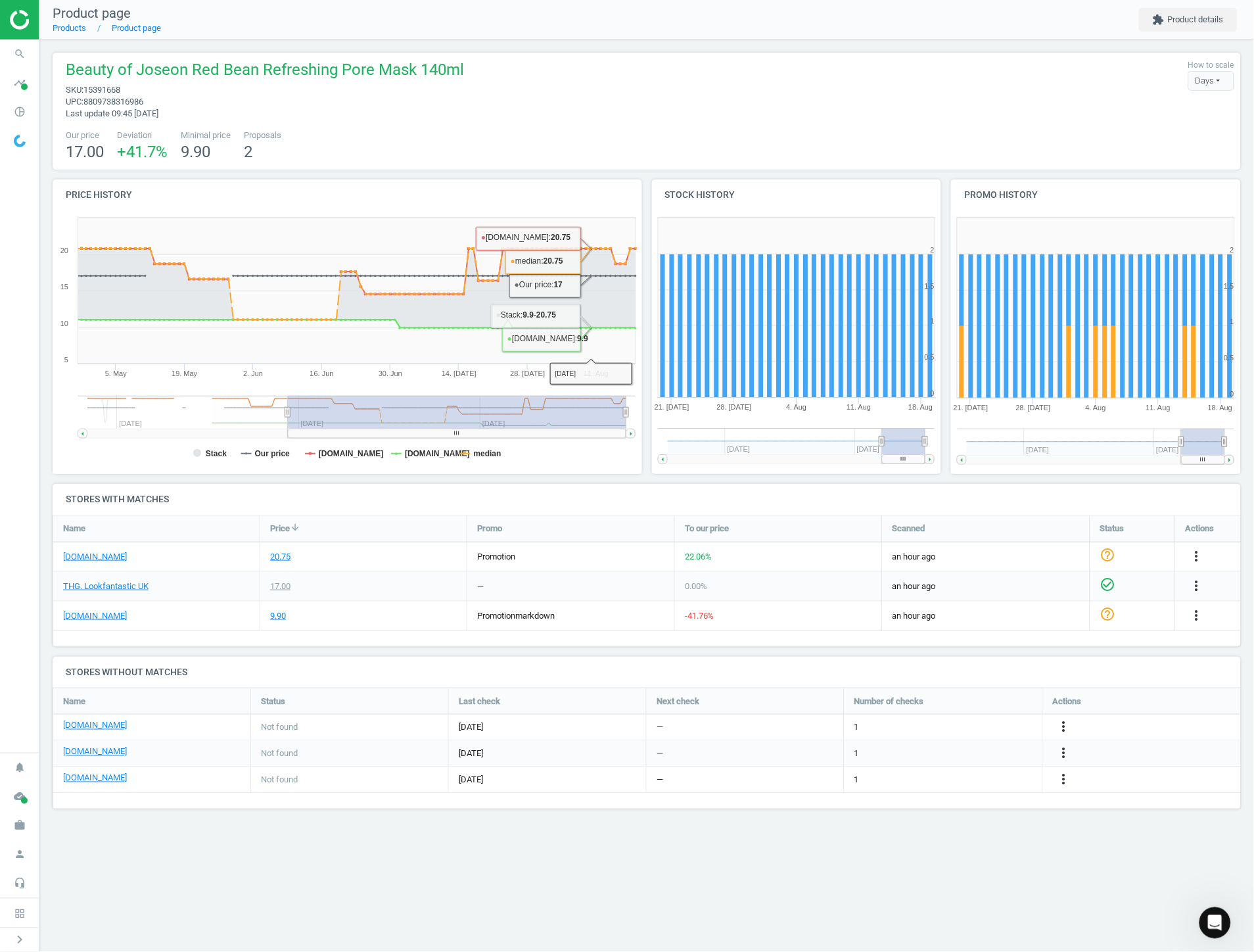 This screenshot has height=952, width=1254. Describe the element at coordinates (136, 23) in the screenshot. I see `p: A few hours` at that location.